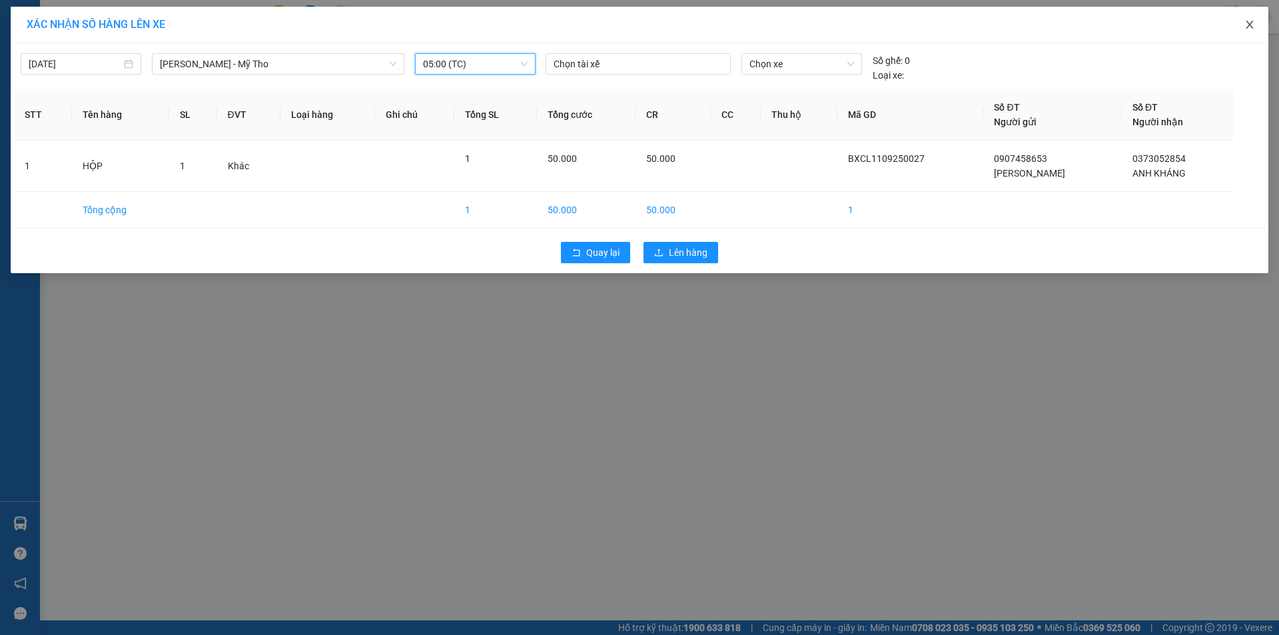  Describe the element at coordinates (393, 64) in the screenshot. I see `span: down` at that location.